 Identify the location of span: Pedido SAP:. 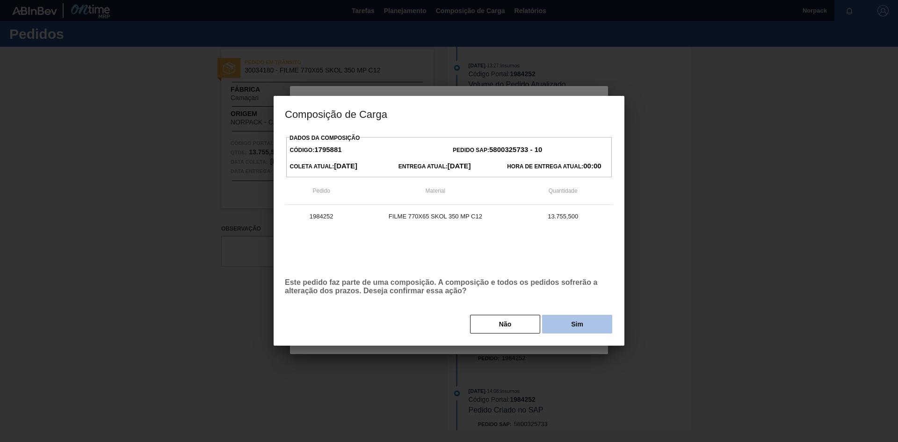
(497, 150).